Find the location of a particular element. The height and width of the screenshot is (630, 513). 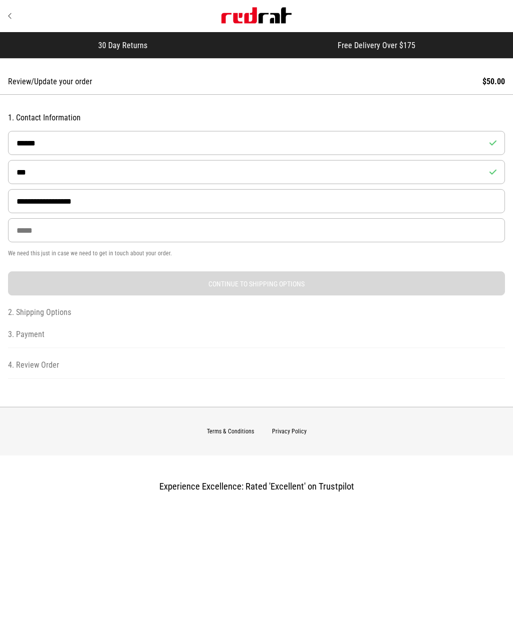

h2: Contact Information is located at coordinates (257, 118).